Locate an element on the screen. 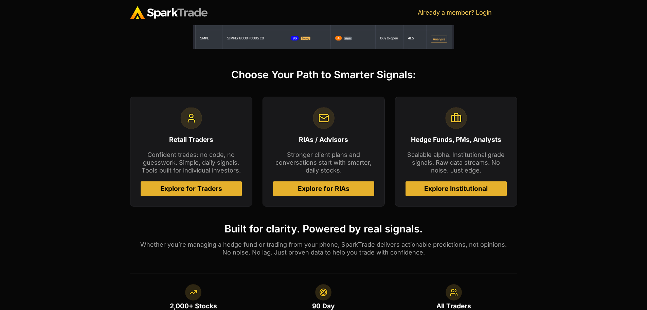  span: Retail Traders is located at coordinates (191, 139).